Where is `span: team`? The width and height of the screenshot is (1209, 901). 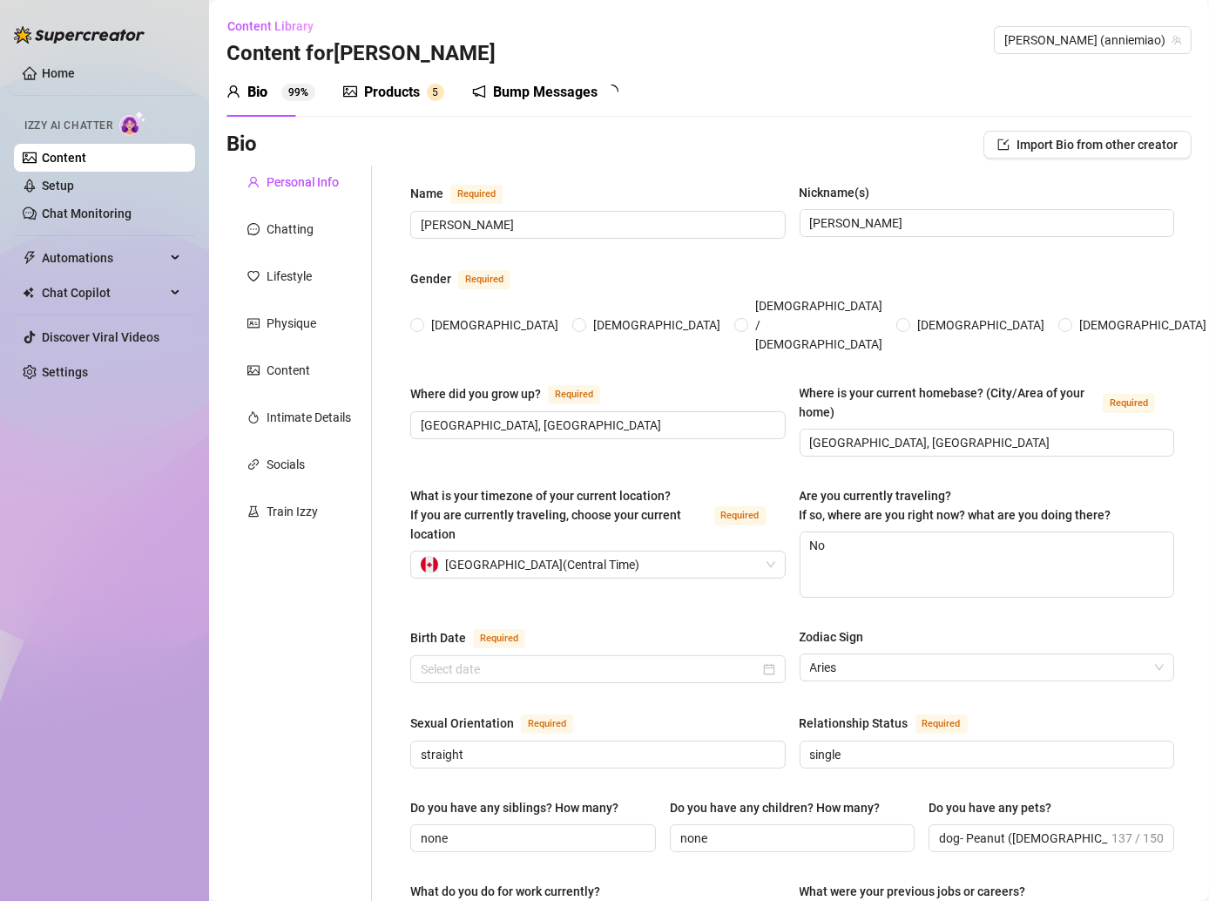 span: team is located at coordinates (1177, 40).